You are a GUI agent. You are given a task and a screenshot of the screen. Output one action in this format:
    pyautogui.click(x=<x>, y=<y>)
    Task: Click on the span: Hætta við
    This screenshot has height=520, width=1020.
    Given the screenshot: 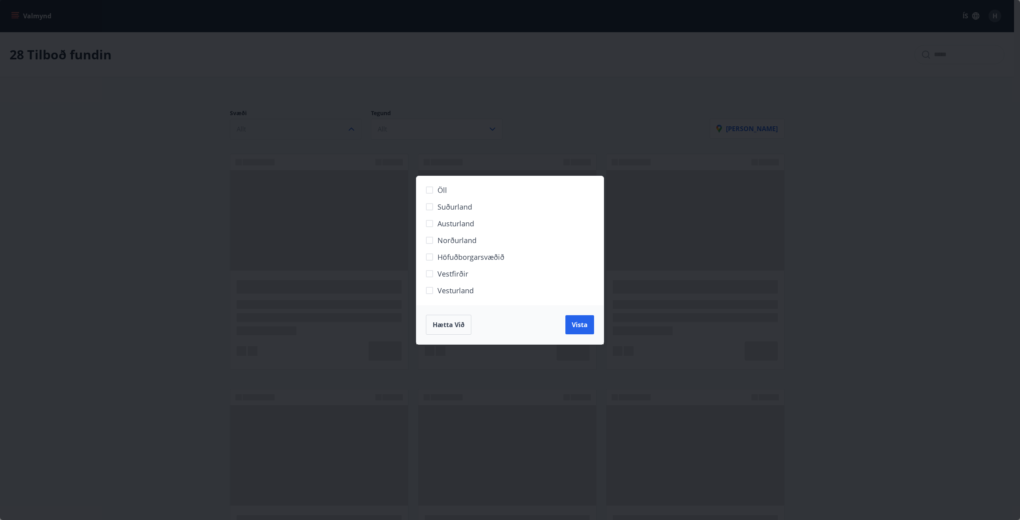 What is the action you would take?
    pyautogui.click(x=449, y=325)
    